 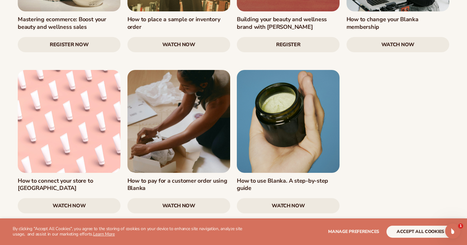 I want to click on h3: Mastering ecommerce: Boost your beauty and wellness sales, so click(x=69, y=23).